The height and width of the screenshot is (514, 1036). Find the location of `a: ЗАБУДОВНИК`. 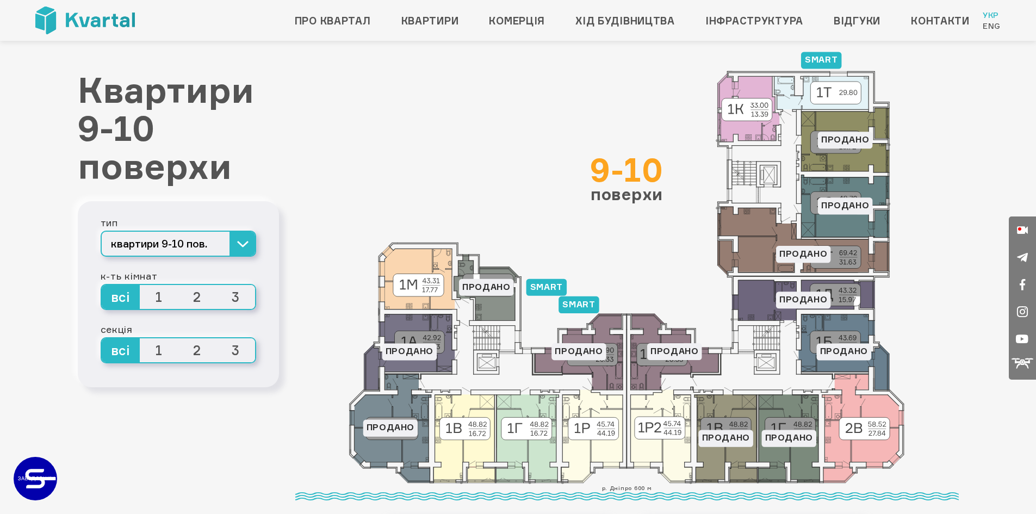

a: ЗАБУДОВНИК is located at coordinates (35, 479).